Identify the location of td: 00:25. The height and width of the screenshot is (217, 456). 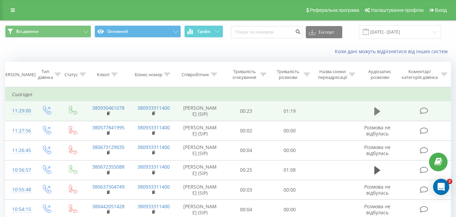
(246, 170).